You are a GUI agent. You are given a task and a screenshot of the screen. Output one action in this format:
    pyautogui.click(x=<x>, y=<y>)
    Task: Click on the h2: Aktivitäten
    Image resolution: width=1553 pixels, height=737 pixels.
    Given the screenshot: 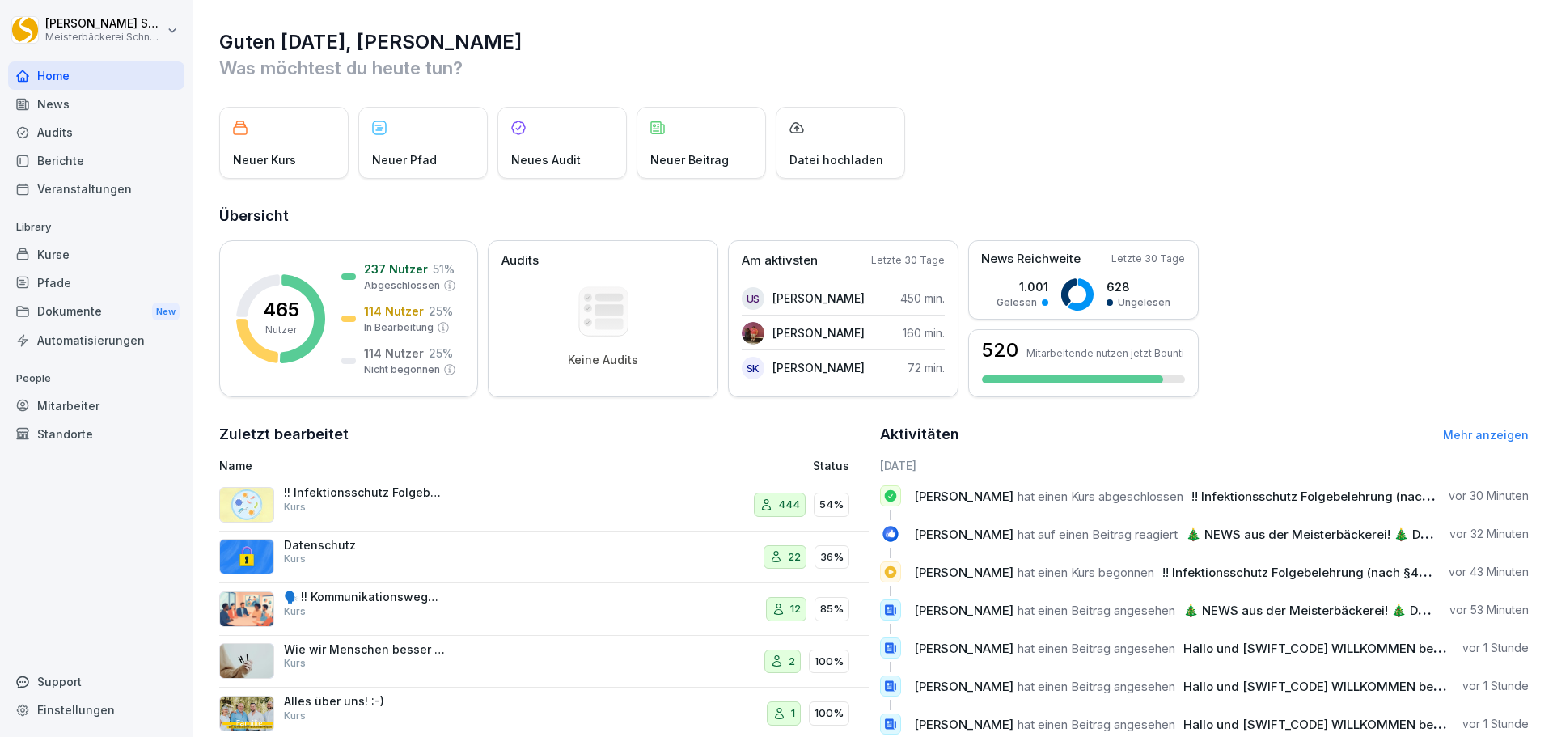 What is the action you would take?
    pyautogui.click(x=919, y=434)
    